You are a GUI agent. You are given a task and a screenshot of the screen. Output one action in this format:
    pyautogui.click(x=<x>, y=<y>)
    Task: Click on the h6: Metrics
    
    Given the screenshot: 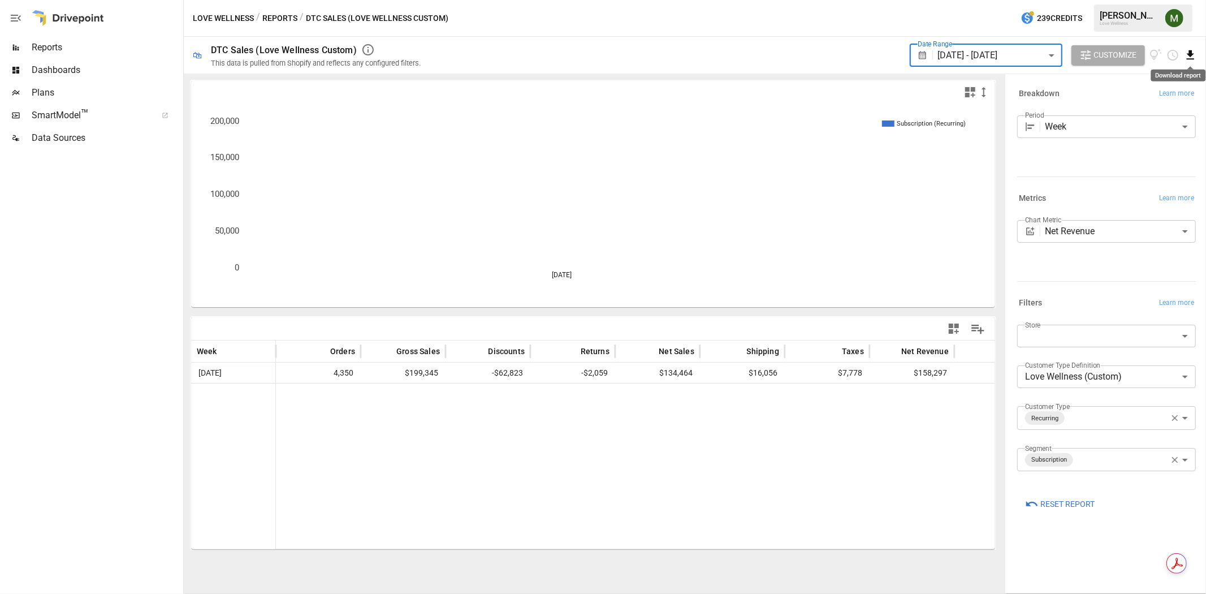 What is the action you would take?
    pyautogui.click(x=1033, y=199)
    